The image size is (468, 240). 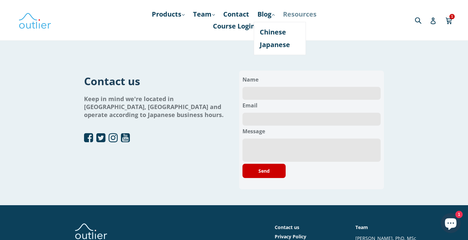 What do you see at coordinates (266, 14) in the screenshot?
I see `a: Blog` at bounding box center [266, 14].